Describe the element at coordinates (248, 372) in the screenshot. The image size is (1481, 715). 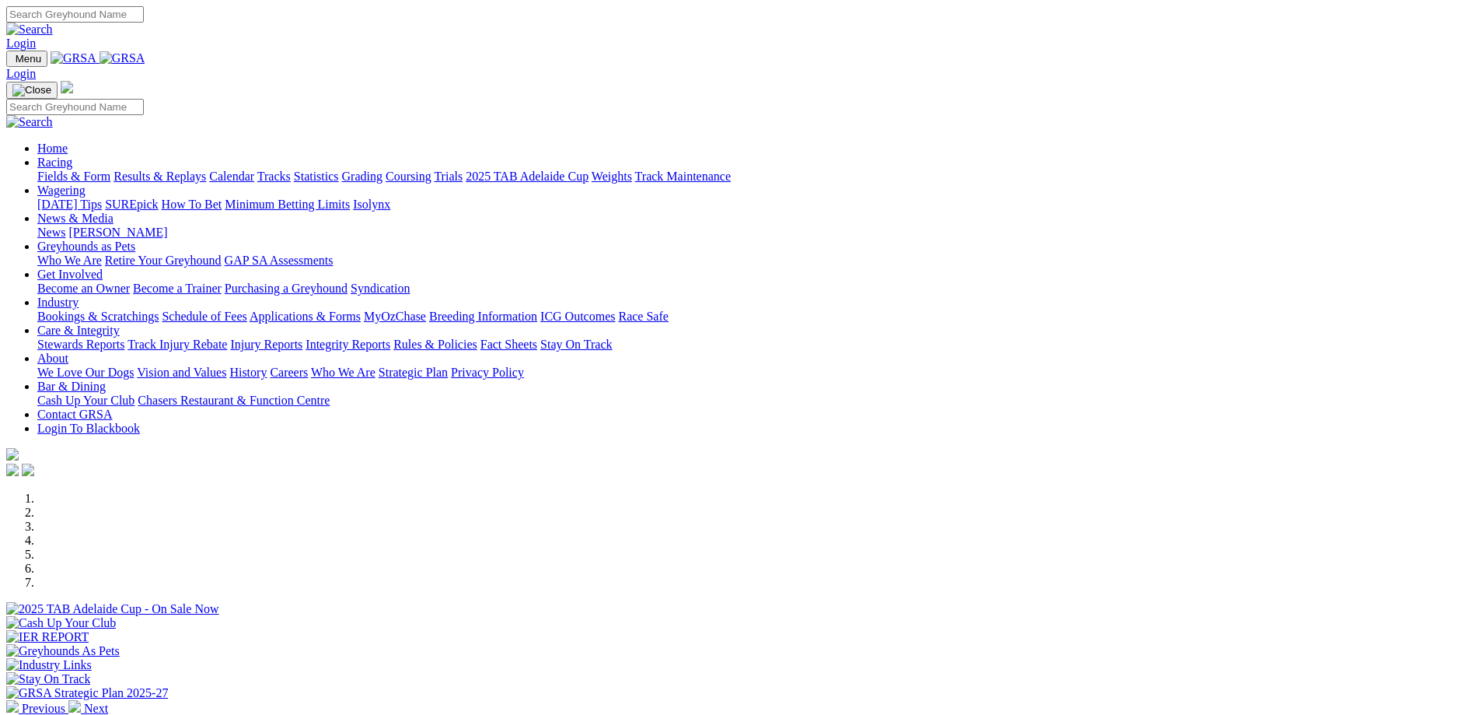
I see `a: History` at that location.